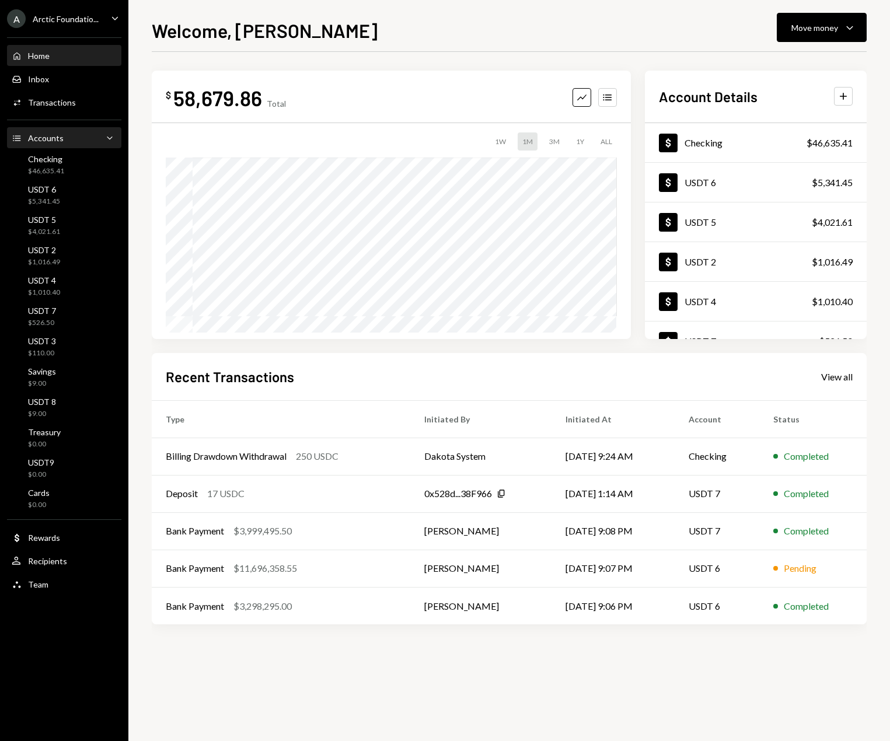 The image size is (890, 741). I want to click on a: Cards$0.00, so click(64, 498).